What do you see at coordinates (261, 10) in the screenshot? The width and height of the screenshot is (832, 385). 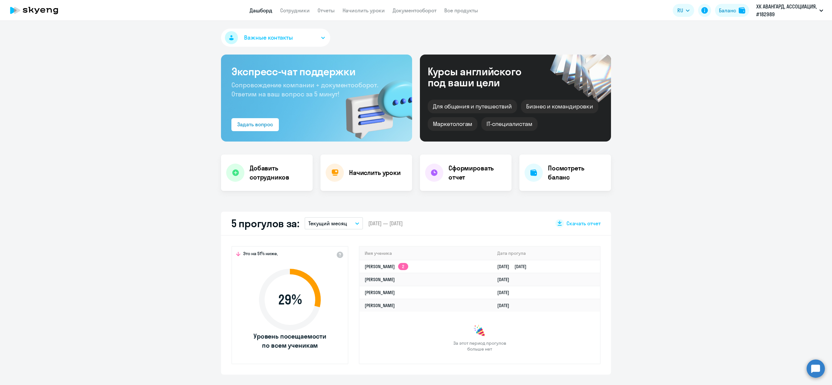 I see `a: Дашборд` at bounding box center [261, 10].